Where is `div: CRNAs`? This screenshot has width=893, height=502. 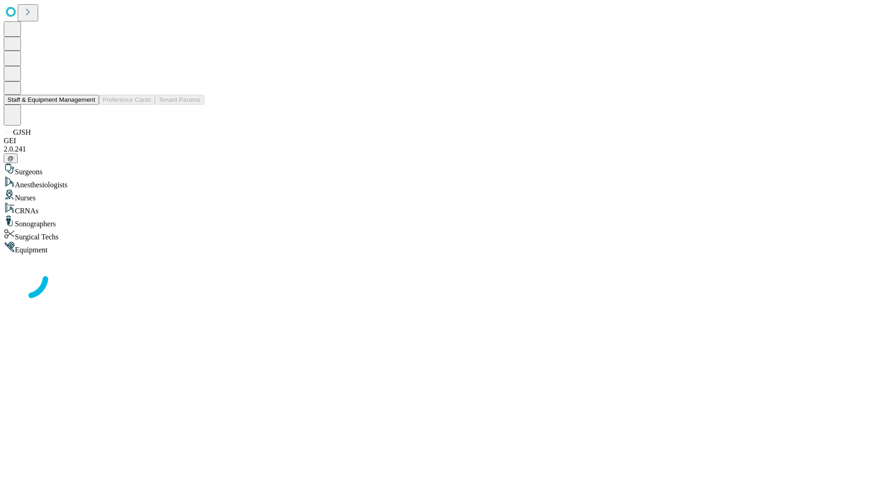 div: CRNAs is located at coordinates (446, 209).